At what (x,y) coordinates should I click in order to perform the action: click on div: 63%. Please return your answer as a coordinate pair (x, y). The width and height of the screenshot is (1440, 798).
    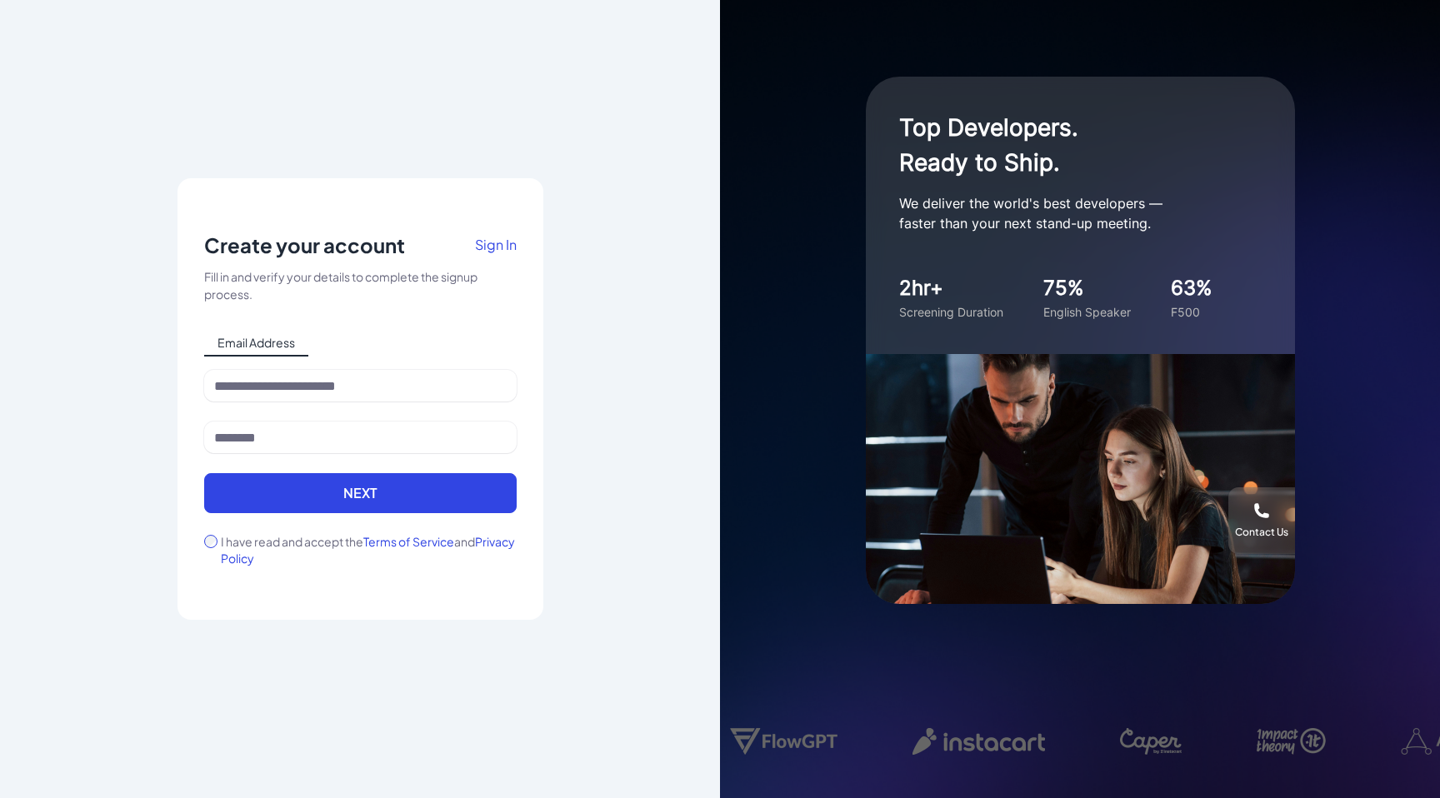
    Looking at the image, I should click on (1192, 288).